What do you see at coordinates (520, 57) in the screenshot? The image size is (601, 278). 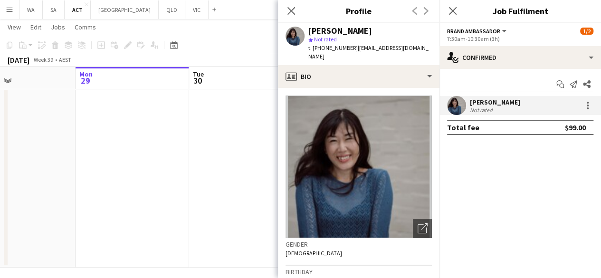 I see `div: Confirmed` at bounding box center [520, 57].